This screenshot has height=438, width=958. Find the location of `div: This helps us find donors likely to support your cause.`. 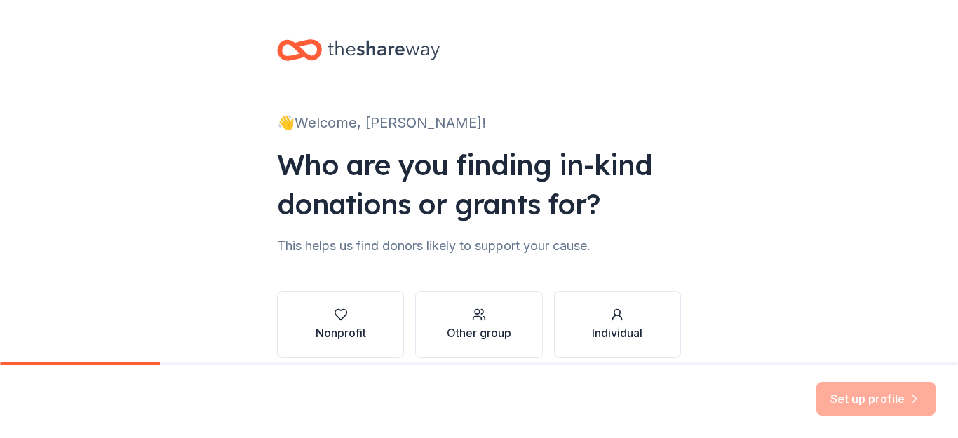

div: This helps us find donors likely to support your cause. is located at coordinates (479, 246).